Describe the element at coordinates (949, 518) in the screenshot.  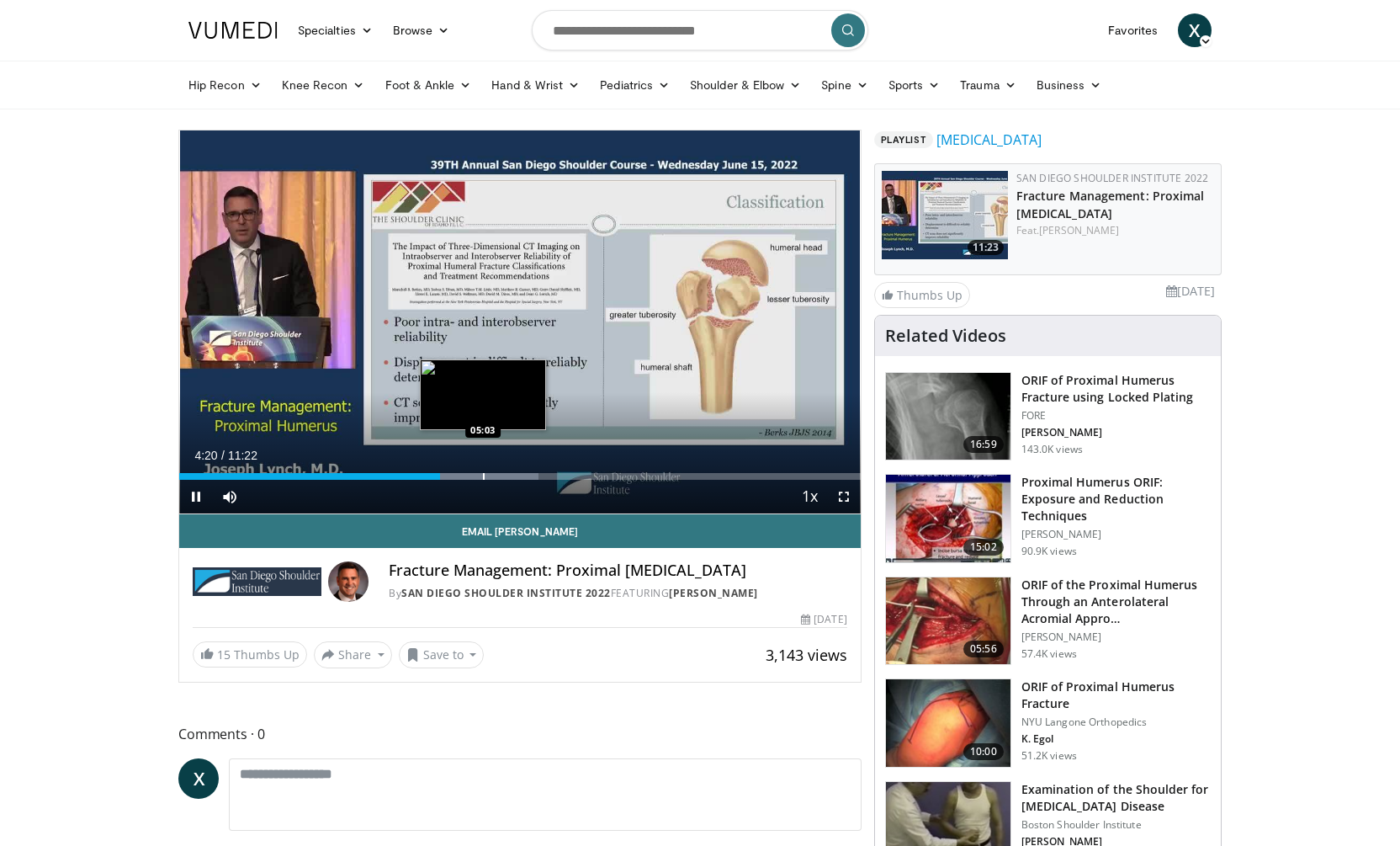
I see `img: gardener_hum_1.png.150x105_q85_crop-smart_upscale.jpg` at that location.